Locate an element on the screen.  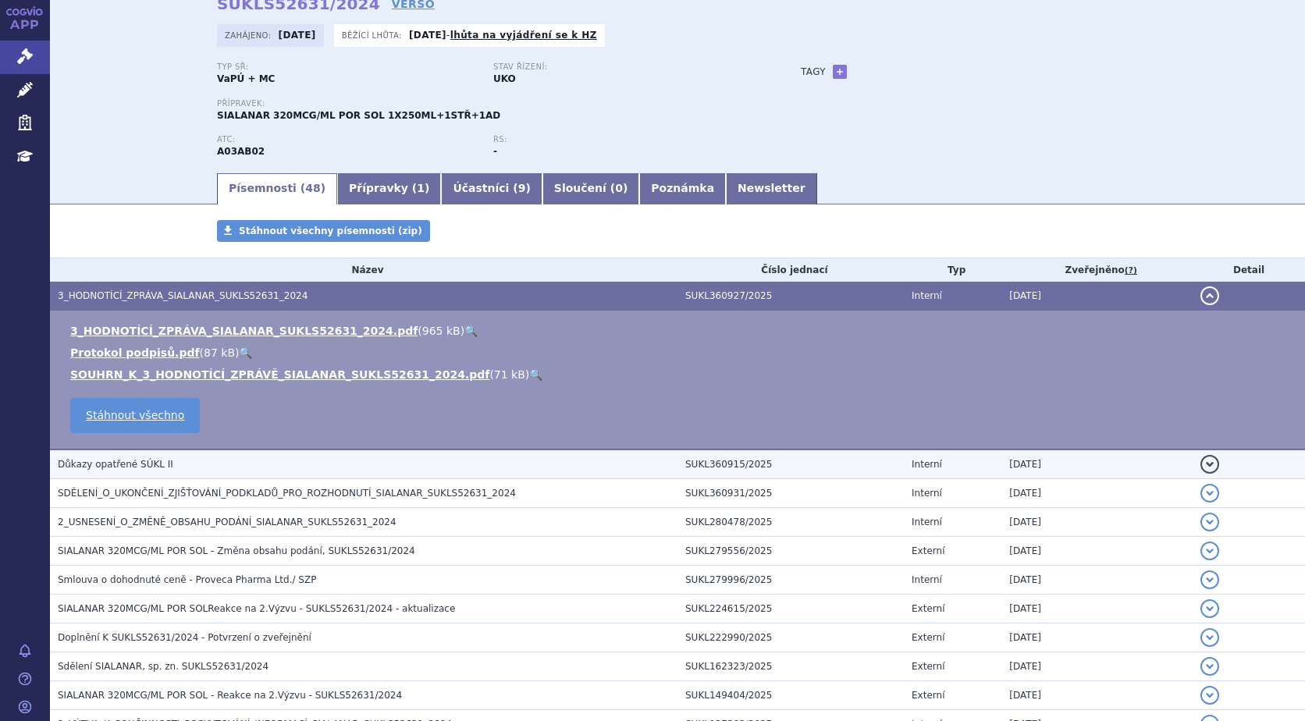
a: Protokol podpisů.pdf is located at coordinates (135, 353).